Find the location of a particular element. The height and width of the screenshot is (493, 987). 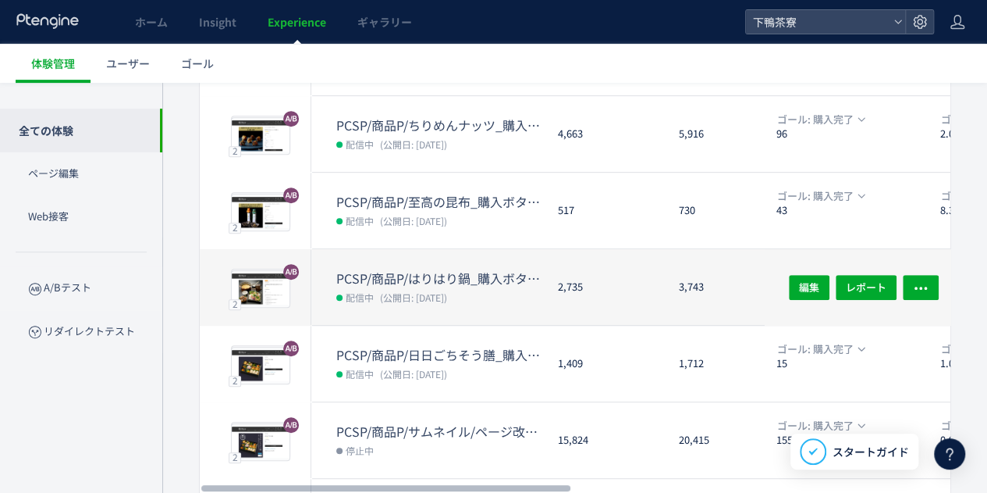

span: ギャラリー is located at coordinates (385, 22).